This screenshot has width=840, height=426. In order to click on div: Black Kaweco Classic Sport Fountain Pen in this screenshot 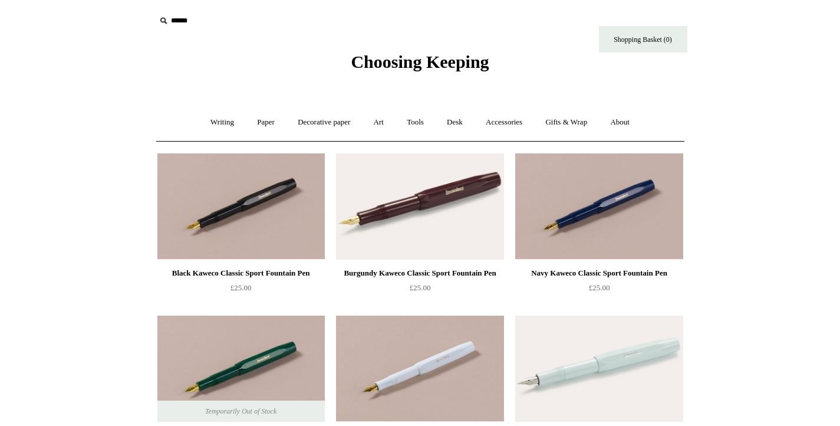, I will do `click(241, 273)`.